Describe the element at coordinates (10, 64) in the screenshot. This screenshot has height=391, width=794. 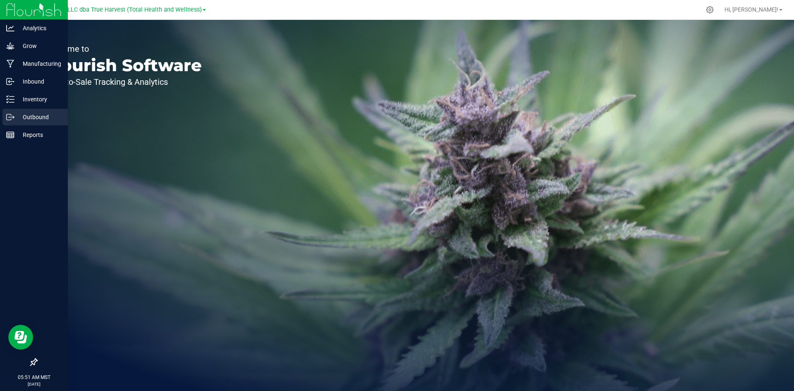
I see `inline-svg: Manufacturing` at that location.